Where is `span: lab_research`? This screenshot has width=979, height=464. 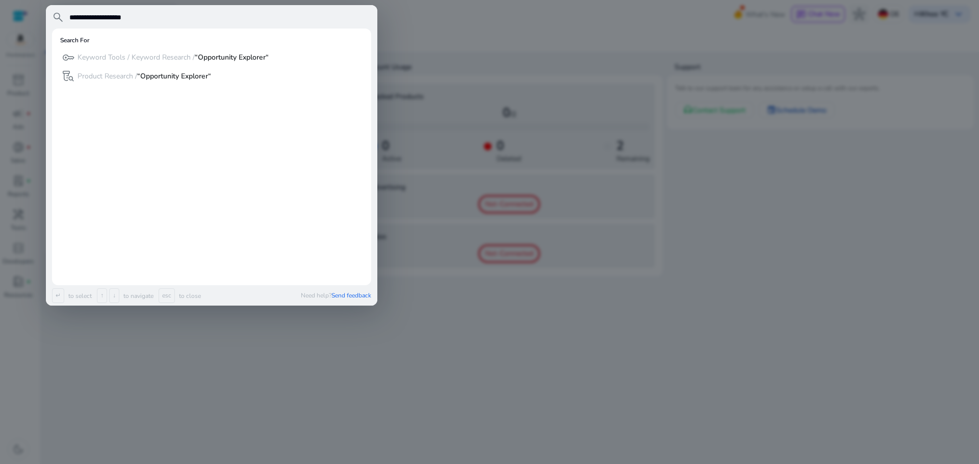 span: lab_research is located at coordinates (68, 76).